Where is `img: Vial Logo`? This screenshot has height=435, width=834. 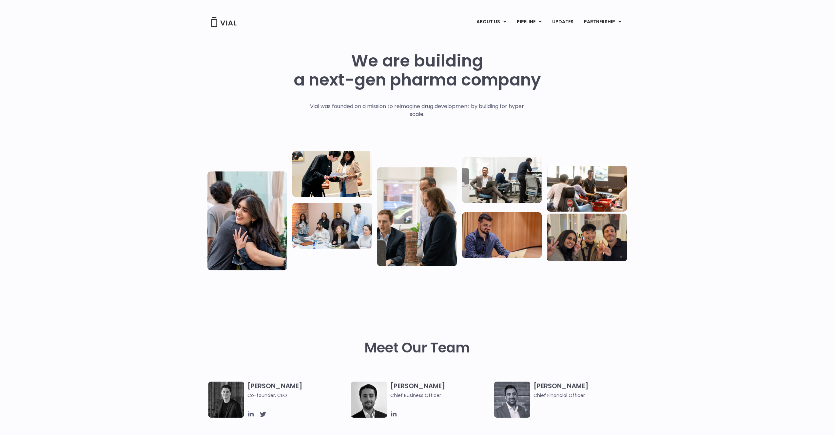 img: Vial Logo is located at coordinates (224, 22).